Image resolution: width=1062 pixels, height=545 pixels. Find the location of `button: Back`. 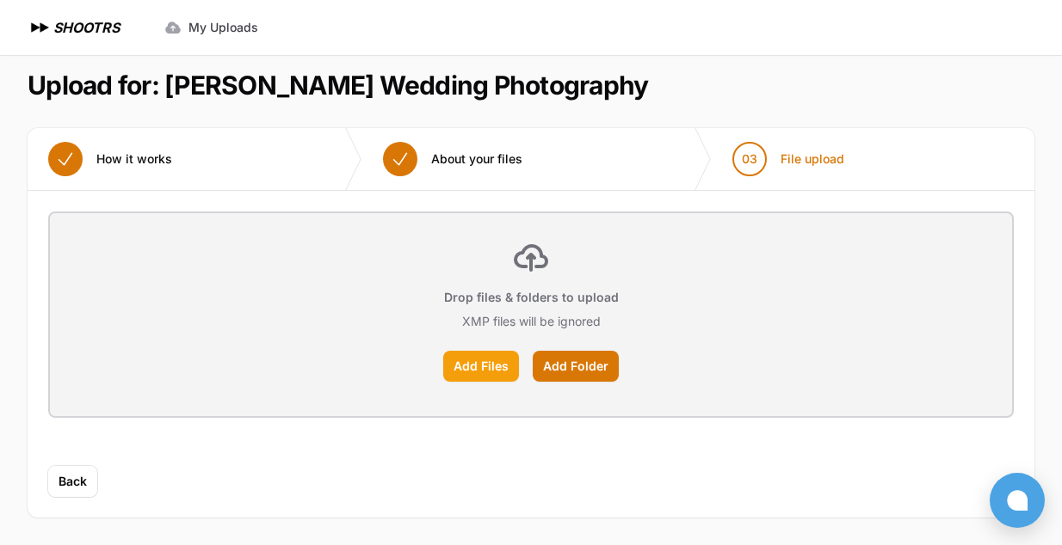

button: Back is located at coordinates (72, 482).